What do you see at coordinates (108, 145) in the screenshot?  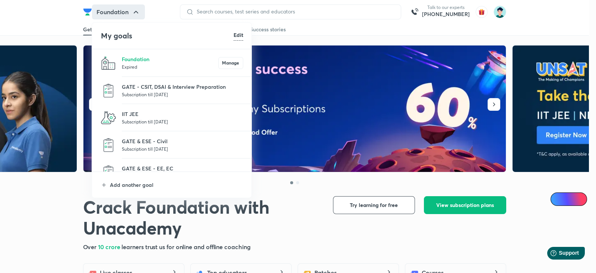 I see `img: GATE & ESE - Civil` at bounding box center [108, 145].